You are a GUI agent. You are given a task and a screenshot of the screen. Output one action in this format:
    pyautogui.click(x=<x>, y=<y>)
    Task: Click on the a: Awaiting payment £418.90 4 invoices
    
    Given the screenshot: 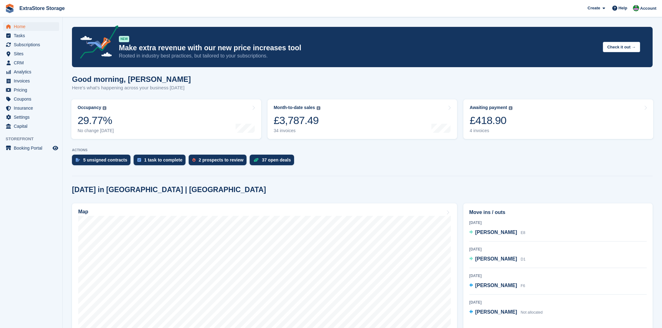 What is the action you would take?
    pyautogui.click(x=558, y=119)
    